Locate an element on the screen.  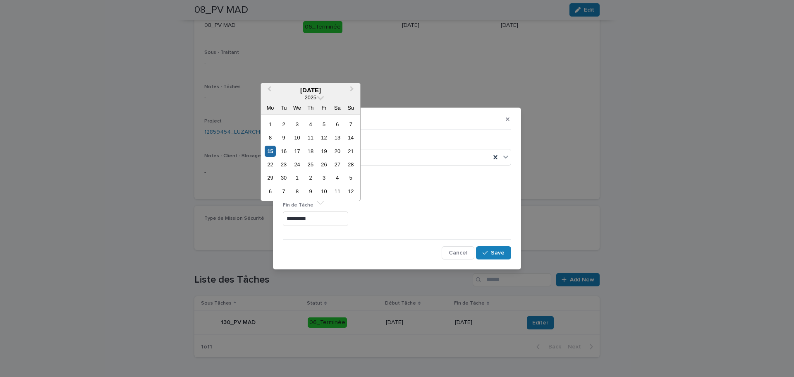
div: Su is located at coordinates (350, 107).